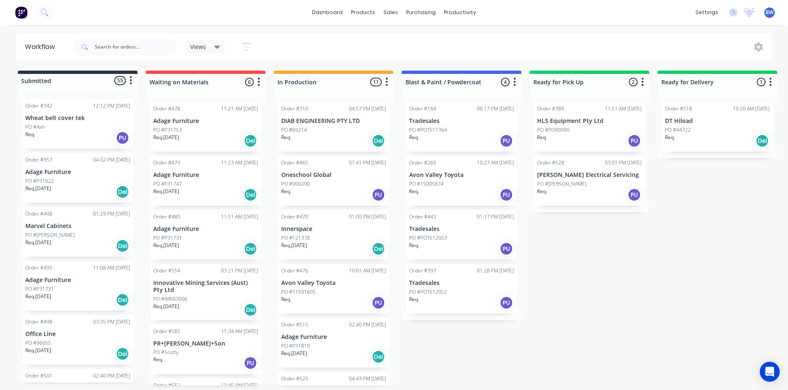 The height and width of the screenshot is (390, 788). Describe the element at coordinates (327, 12) in the screenshot. I see `a: dashboard` at that location.